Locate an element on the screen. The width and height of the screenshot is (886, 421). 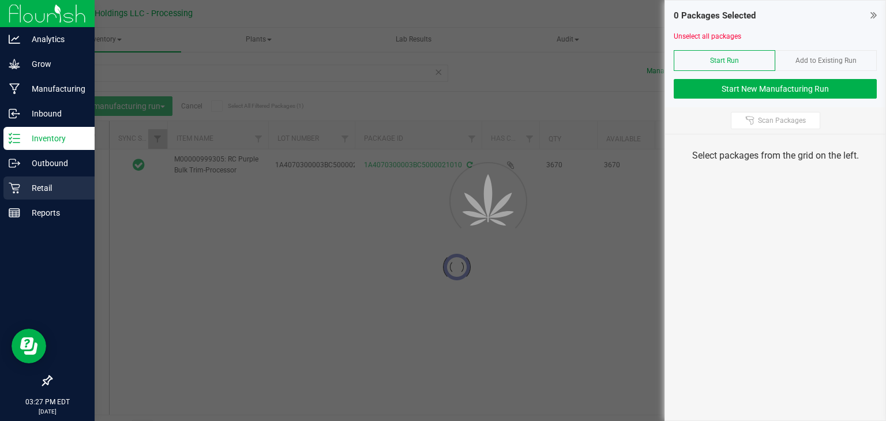
p: Reports is located at coordinates (55, 213).